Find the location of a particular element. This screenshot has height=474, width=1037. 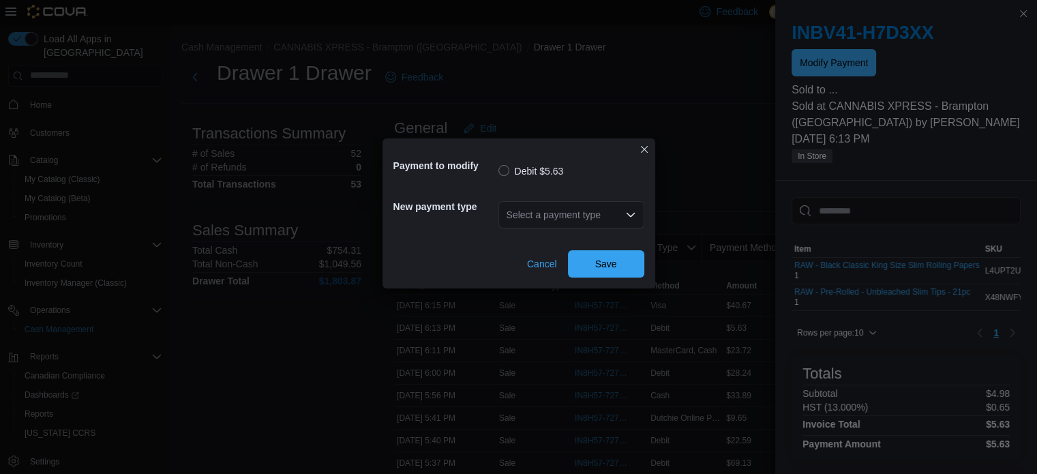

h5: Payment to modify is located at coordinates (445, 166).